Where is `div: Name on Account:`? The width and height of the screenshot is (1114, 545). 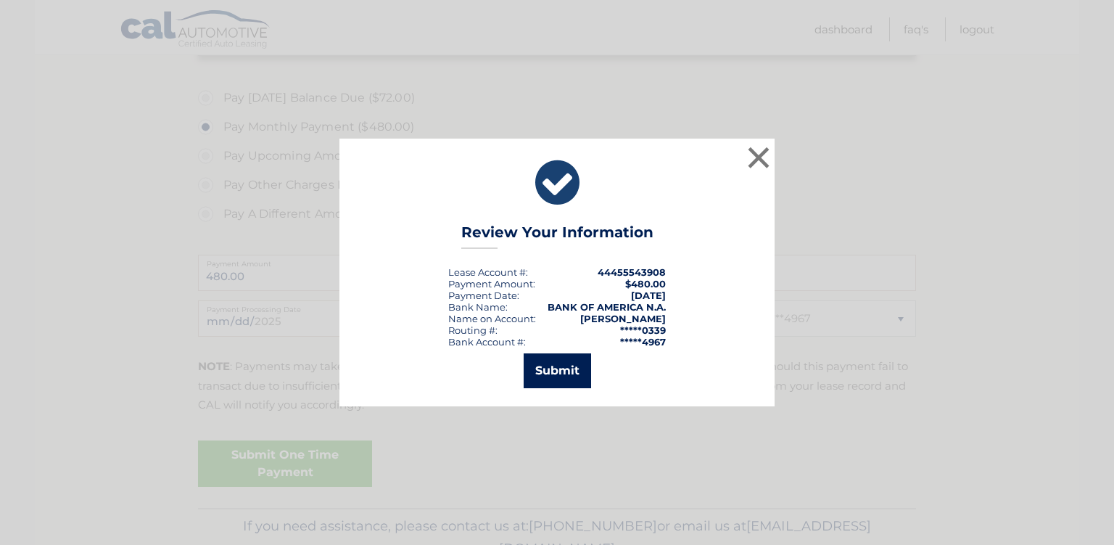
div: Name on Account: is located at coordinates (492, 318).